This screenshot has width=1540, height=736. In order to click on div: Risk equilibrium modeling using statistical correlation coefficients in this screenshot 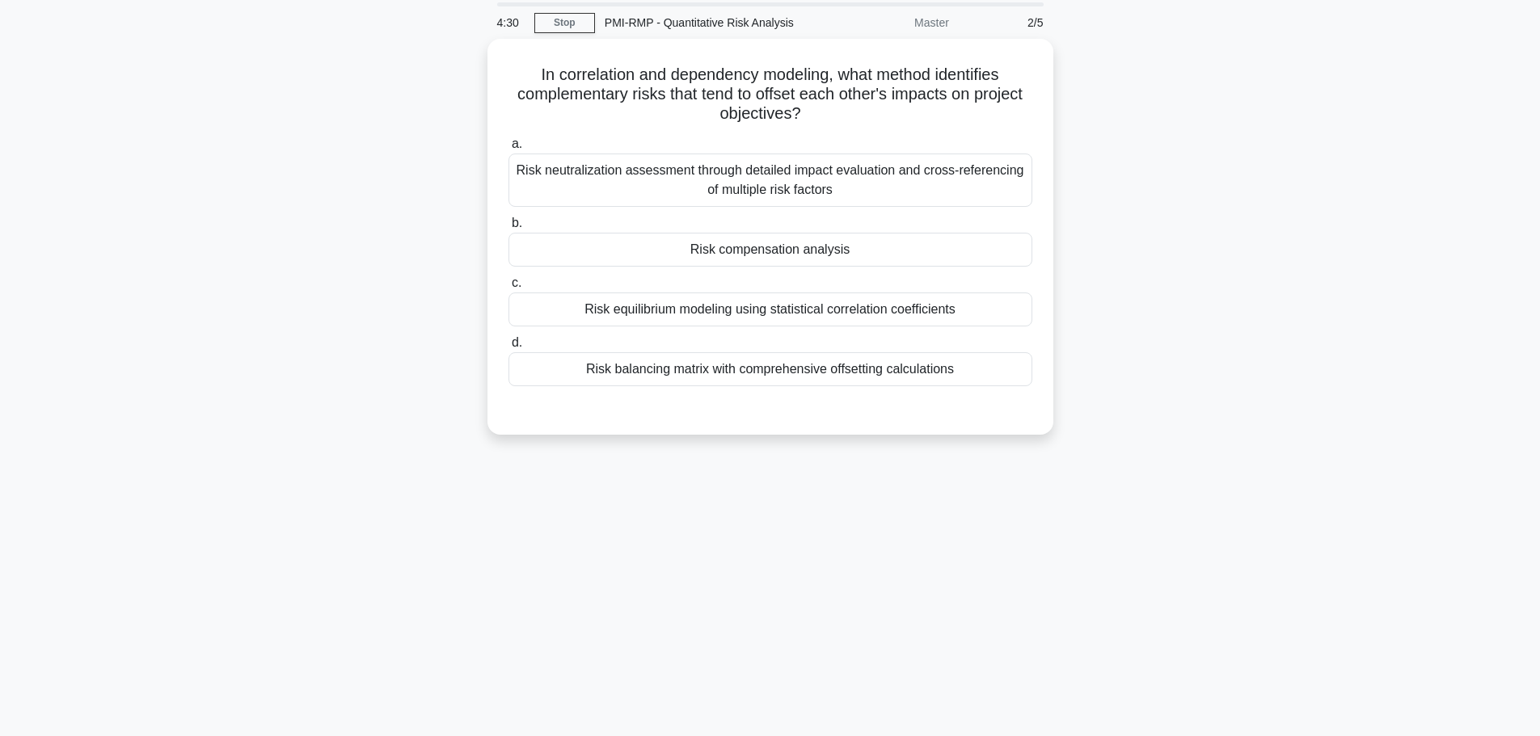, I will do `click(770, 310)`.